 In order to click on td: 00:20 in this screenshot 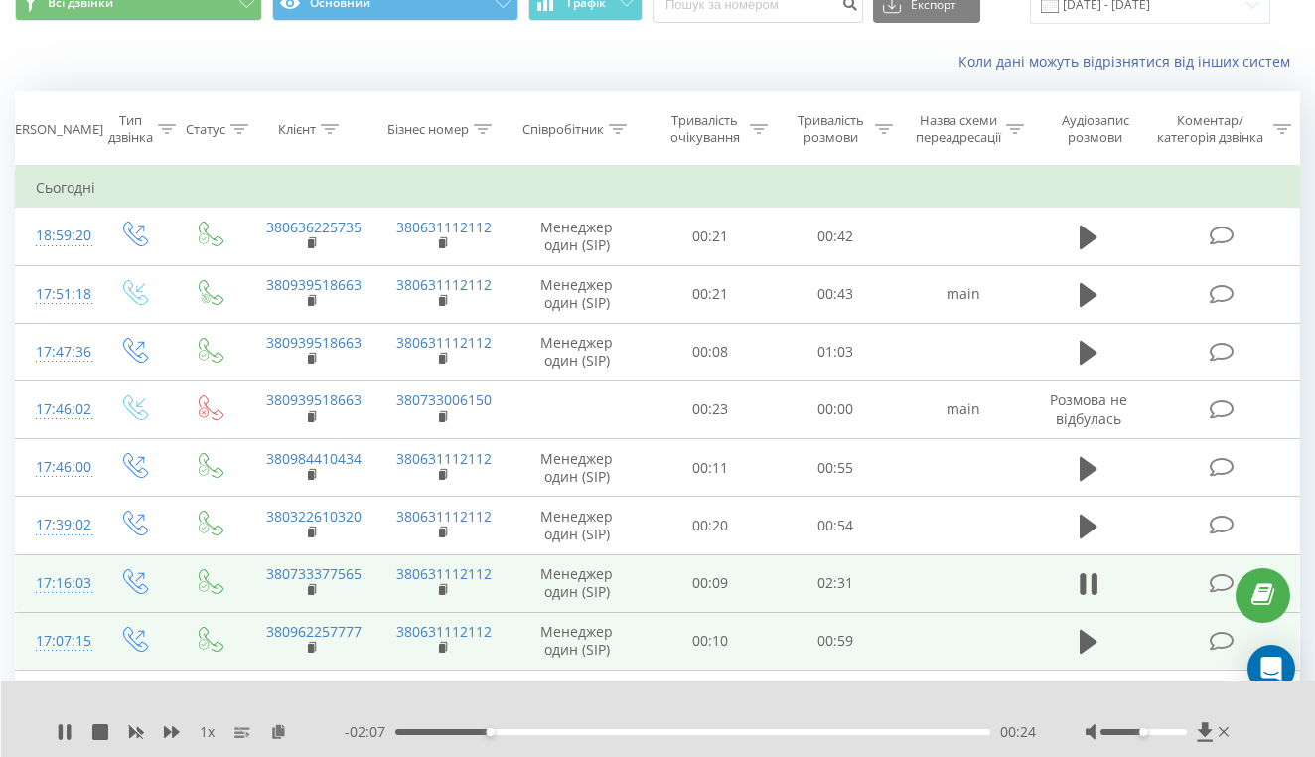, I will do `click(710, 525)`.